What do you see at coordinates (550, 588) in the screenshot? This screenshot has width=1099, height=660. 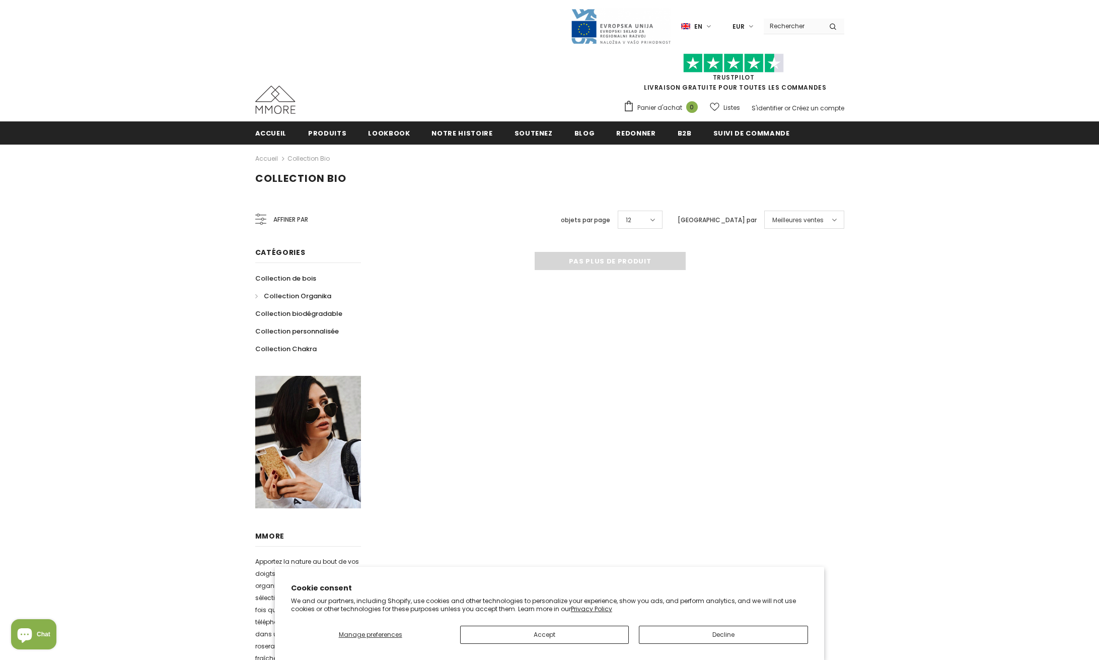 I see `h2: Cookie consent` at bounding box center [550, 588].